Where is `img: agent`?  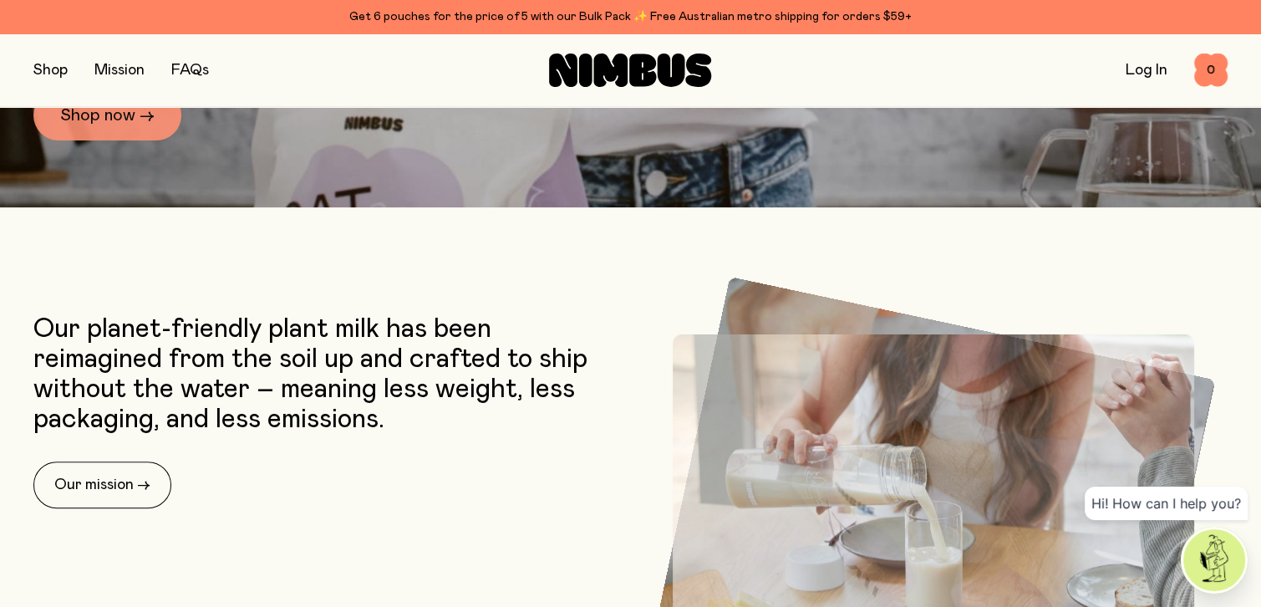 img: agent is located at coordinates (1214, 560).